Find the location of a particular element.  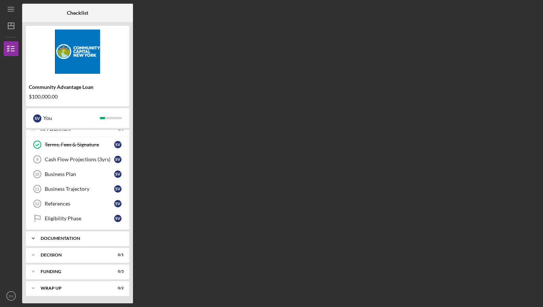

tspan: 10 is located at coordinates (37, 174).